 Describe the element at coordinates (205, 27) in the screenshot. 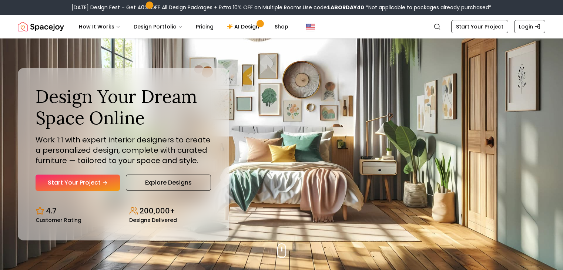

I see `a: Pricing` at that location.